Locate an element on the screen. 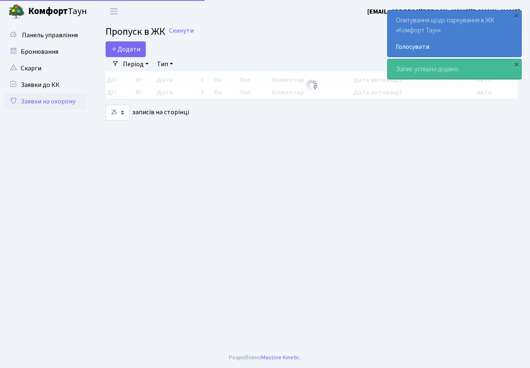  a: Скарги is located at coordinates (46, 68).